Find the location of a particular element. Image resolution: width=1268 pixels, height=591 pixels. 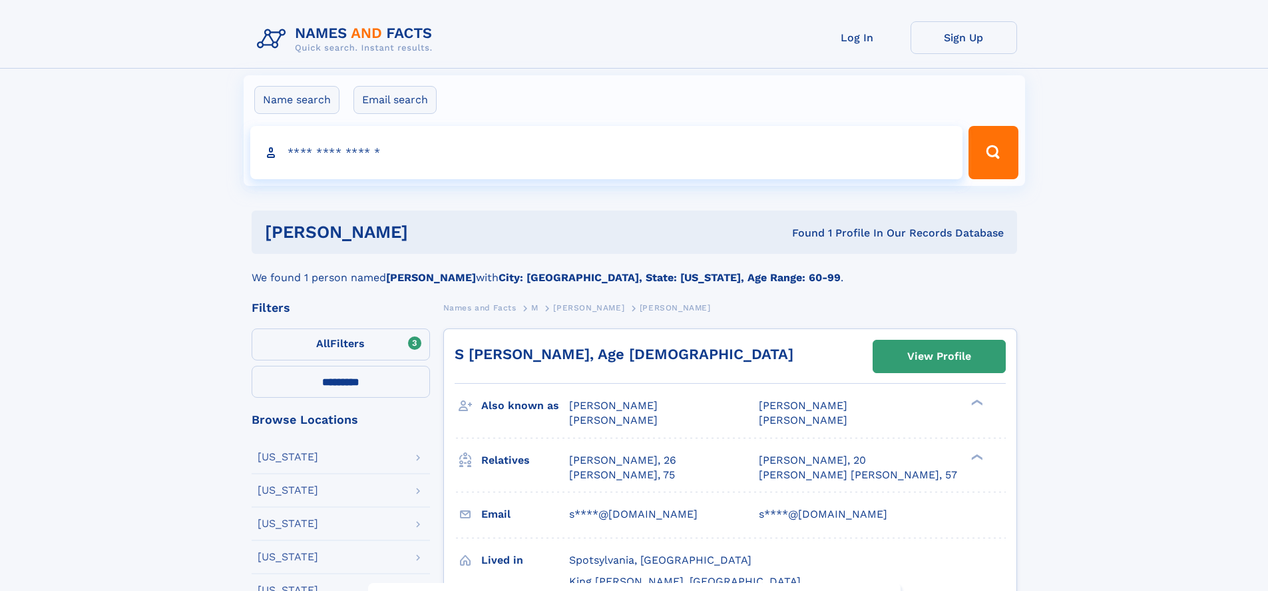

input: search input is located at coordinates (607, 152).